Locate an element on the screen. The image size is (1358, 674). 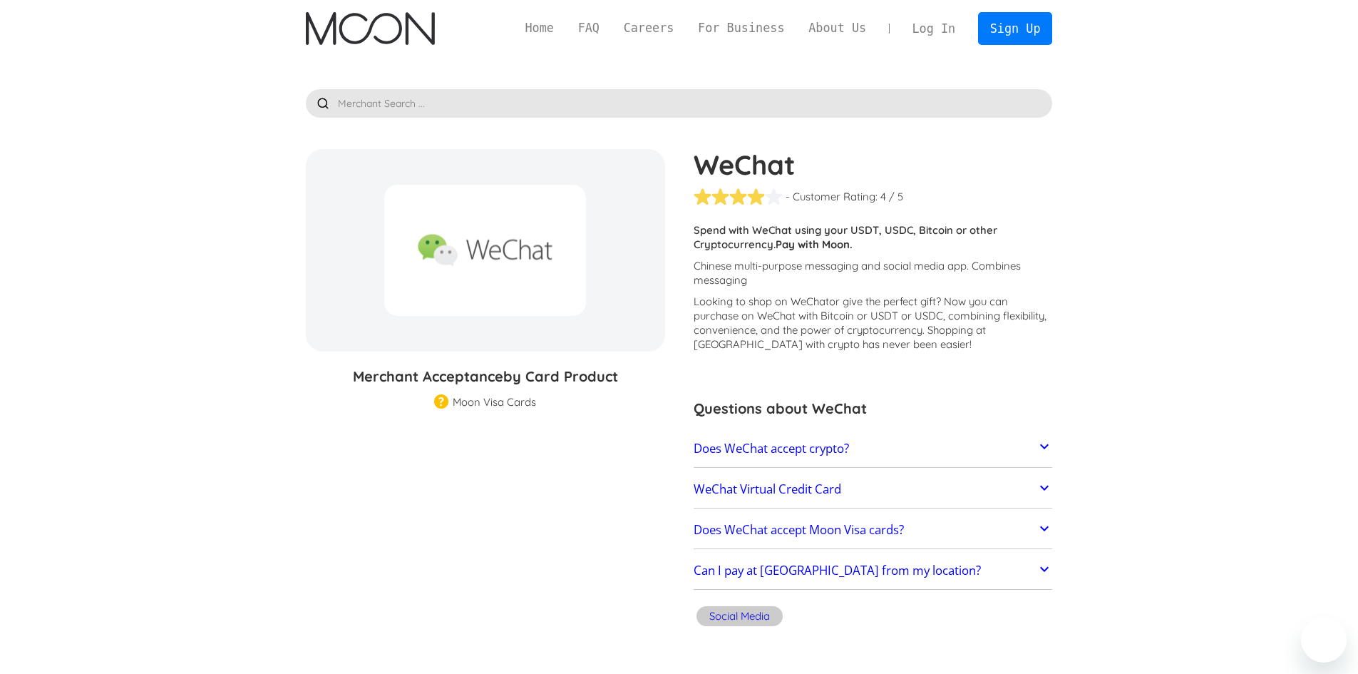
a: WeChat Virtual Credit Card is located at coordinates (873, 489).